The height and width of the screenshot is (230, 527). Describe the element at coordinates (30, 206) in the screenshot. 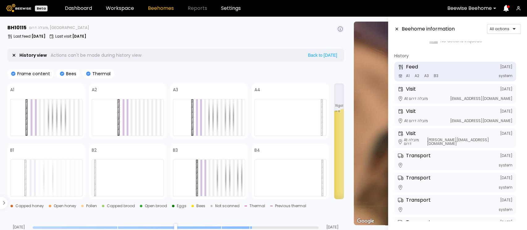

I see `div: Capped honey` at that location.